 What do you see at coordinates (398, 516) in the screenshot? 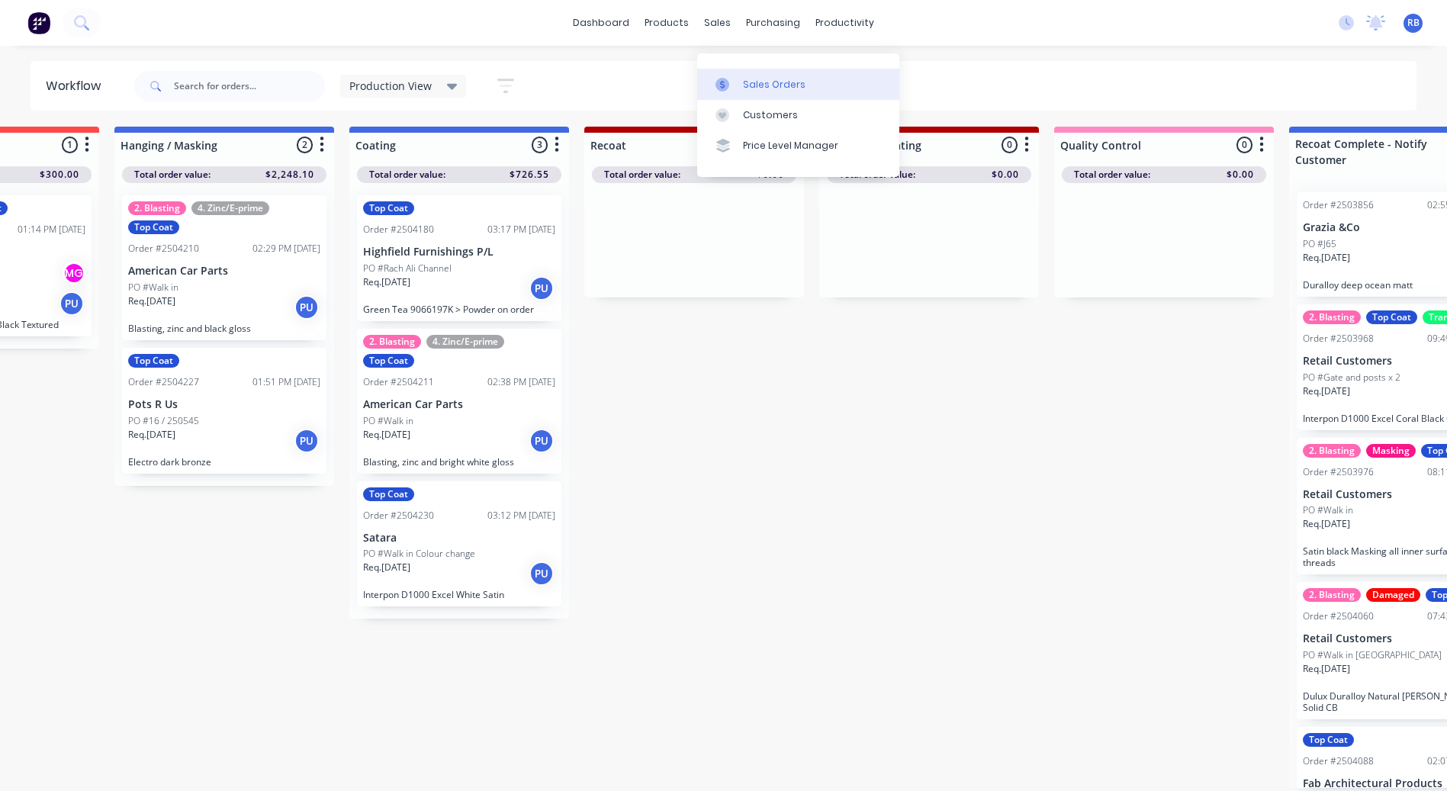
I see `div: Order #2504230` at bounding box center [398, 516].